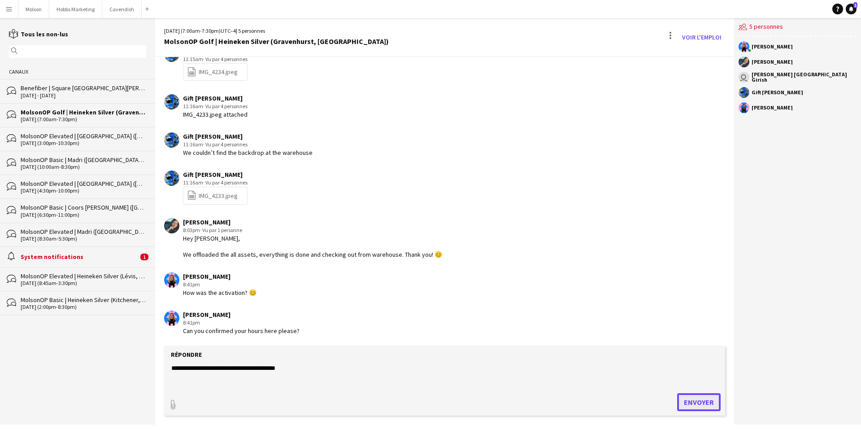 The image size is (861, 430). Describe the element at coordinates (228, 30) in the screenshot. I see `span: UTC−4` at that location.